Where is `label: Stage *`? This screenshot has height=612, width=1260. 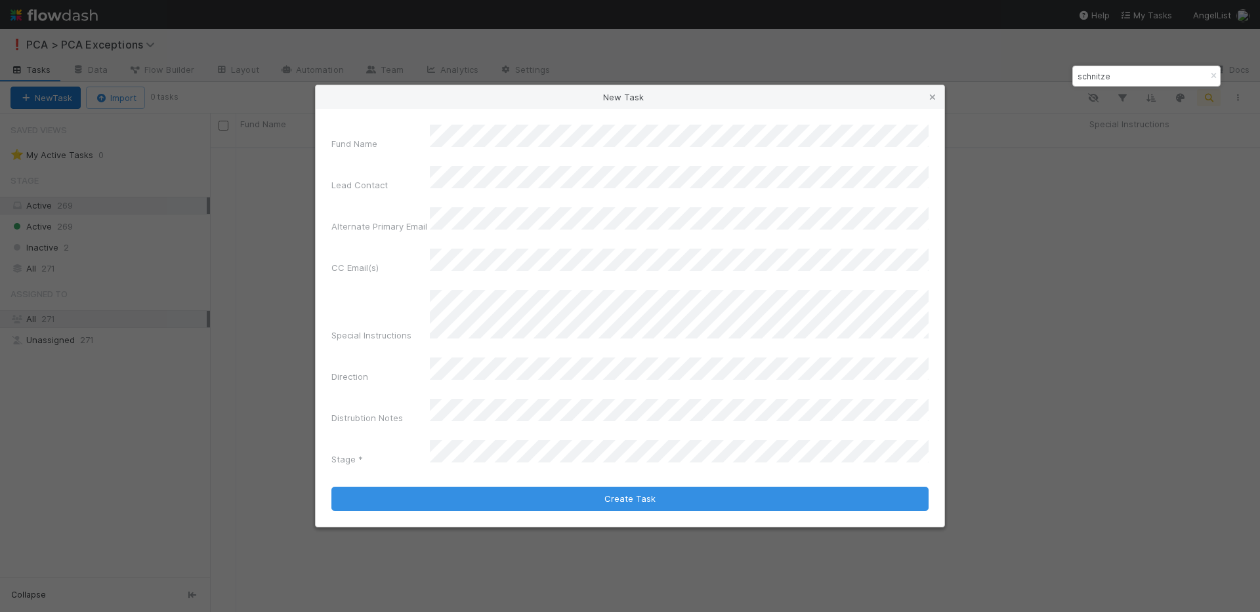
label: Stage * is located at coordinates (347, 460).